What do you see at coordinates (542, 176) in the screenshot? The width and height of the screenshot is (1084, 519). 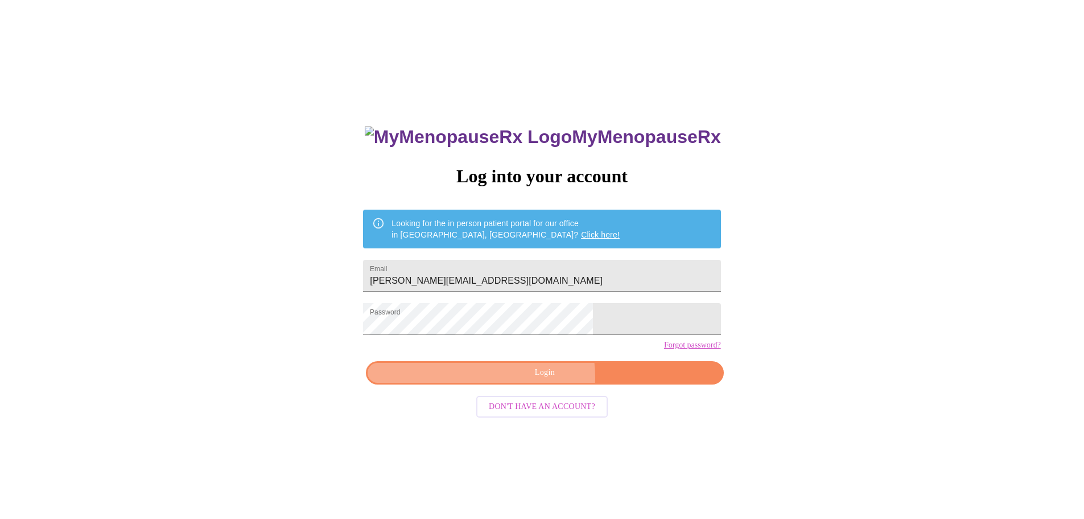 I see `h3: Log into your account` at bounding box center [542, 176].